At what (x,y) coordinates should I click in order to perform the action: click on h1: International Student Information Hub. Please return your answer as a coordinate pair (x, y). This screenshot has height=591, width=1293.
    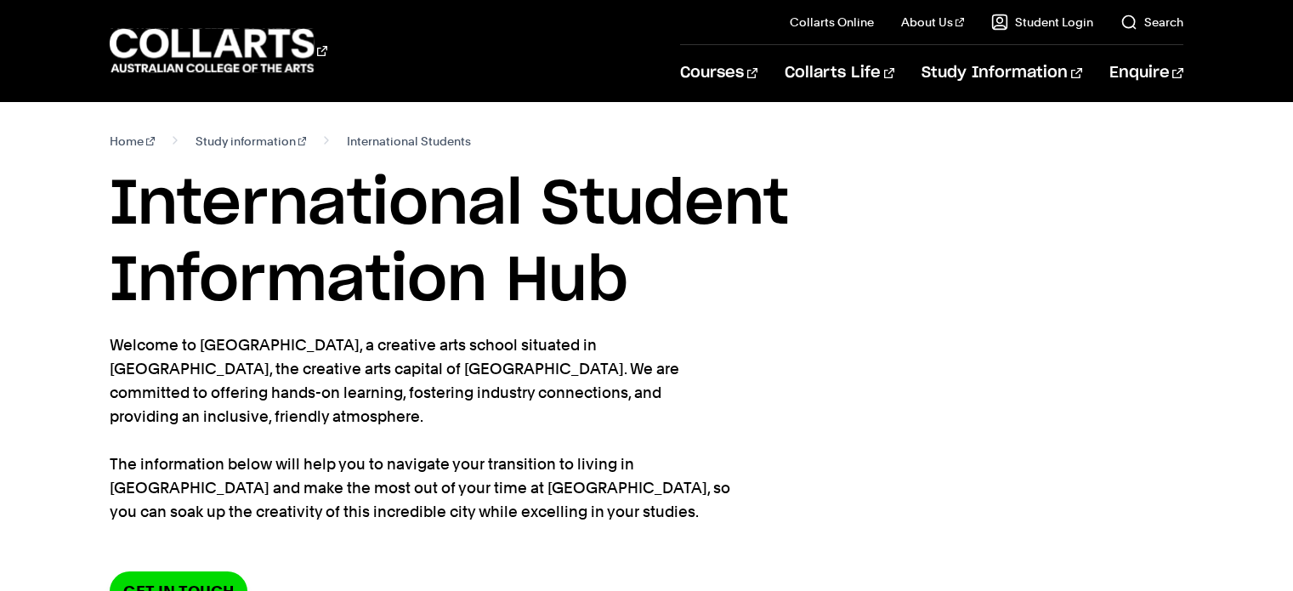
    Looking at the image, I should click on (646, 243).